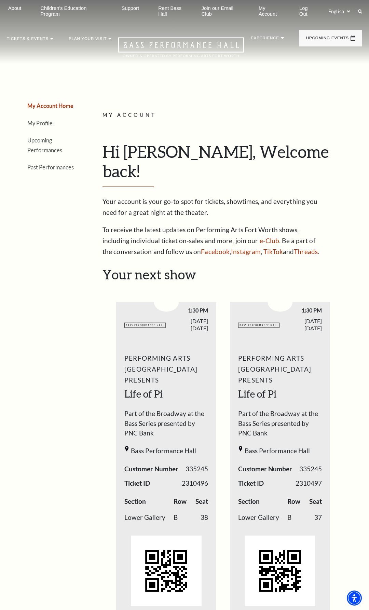  Describe the element at coordinates (40, 123) in the screenshot. I see `a: My Profile` at that location.